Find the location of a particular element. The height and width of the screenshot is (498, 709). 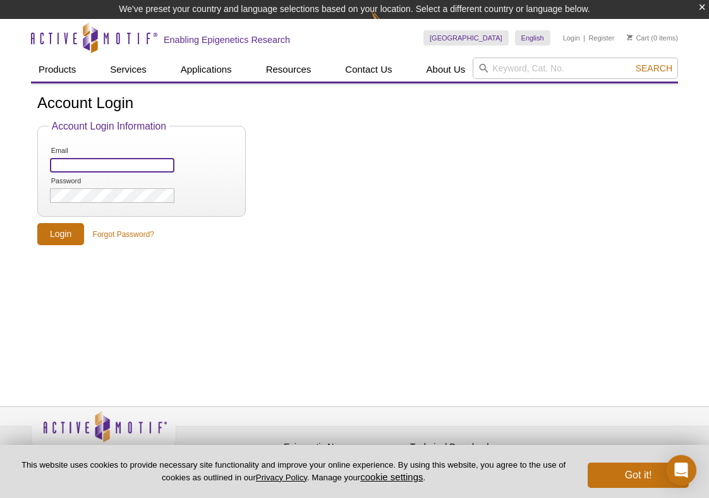

a: Services is located at coordinates (128, 70).